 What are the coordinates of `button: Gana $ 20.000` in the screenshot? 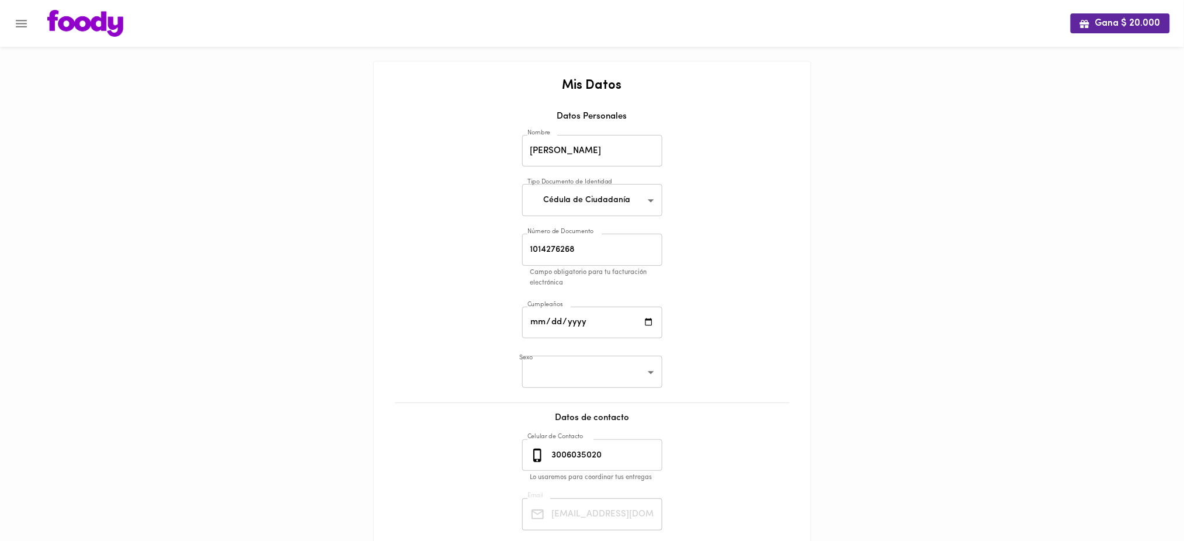 It's located at (1120, 23).